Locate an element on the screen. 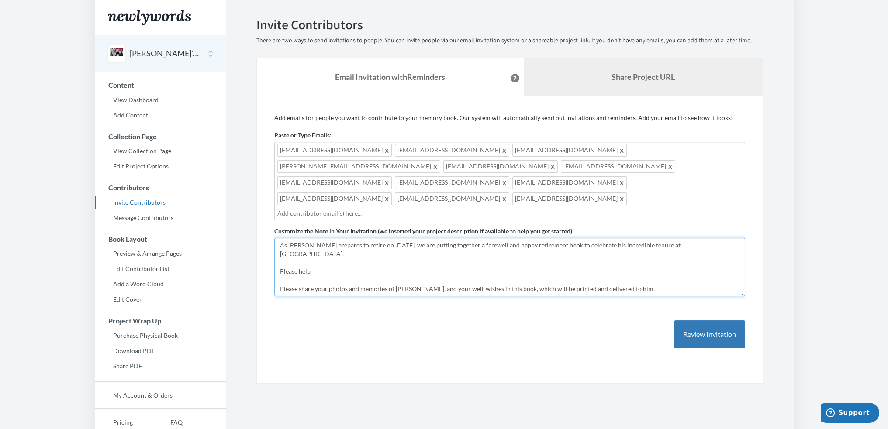 The height and width of the screenshot is (429, 888). p: Add emails for people you want to contribute to your memory book. Our system will automatically s... is located at coordinates (509, 118).